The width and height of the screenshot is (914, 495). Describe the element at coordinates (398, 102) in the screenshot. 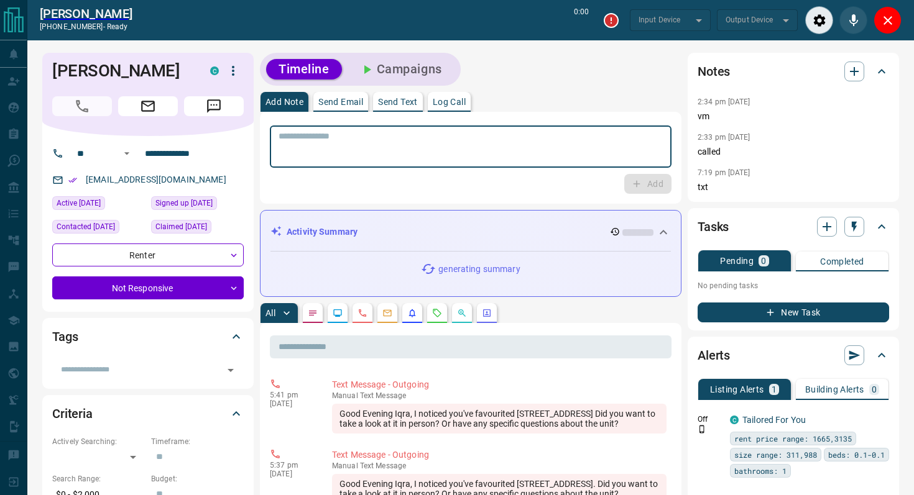

I see `p: Send Text` at that location.